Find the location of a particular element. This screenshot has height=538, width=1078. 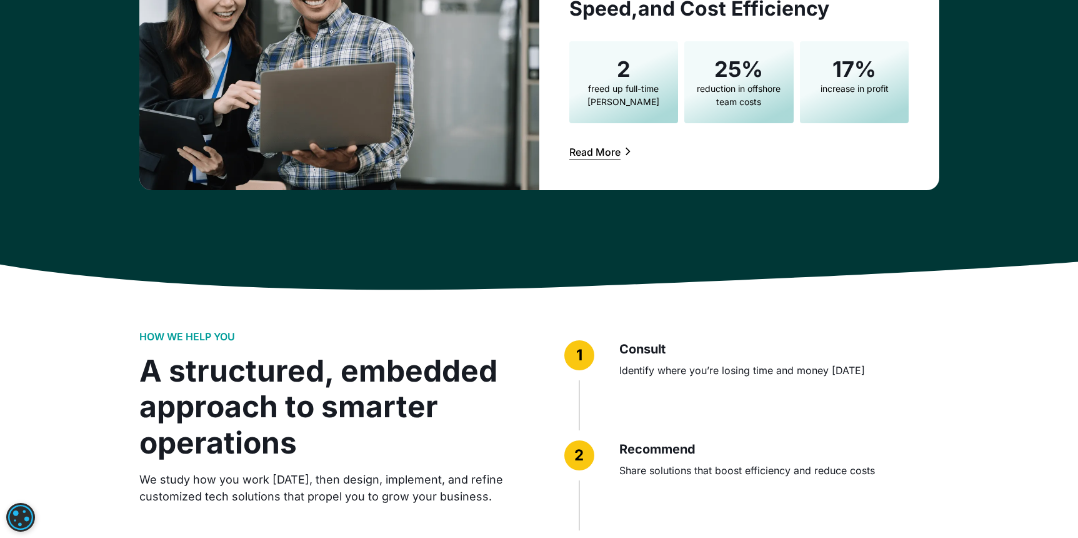

div: increase in profit is located at coordinates (855, 88).